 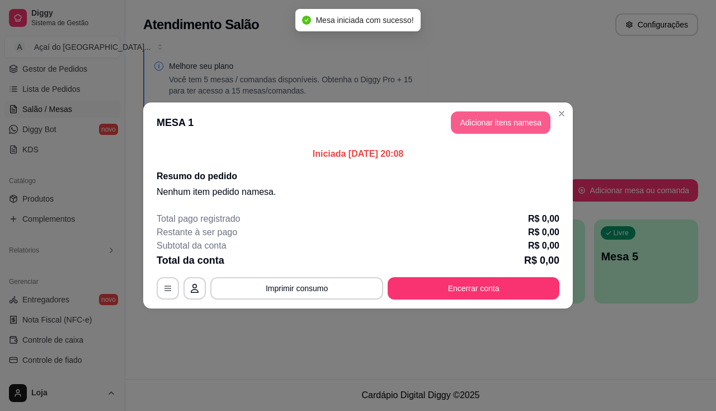 I want to click on button: Close, so click(x=562, y=114).